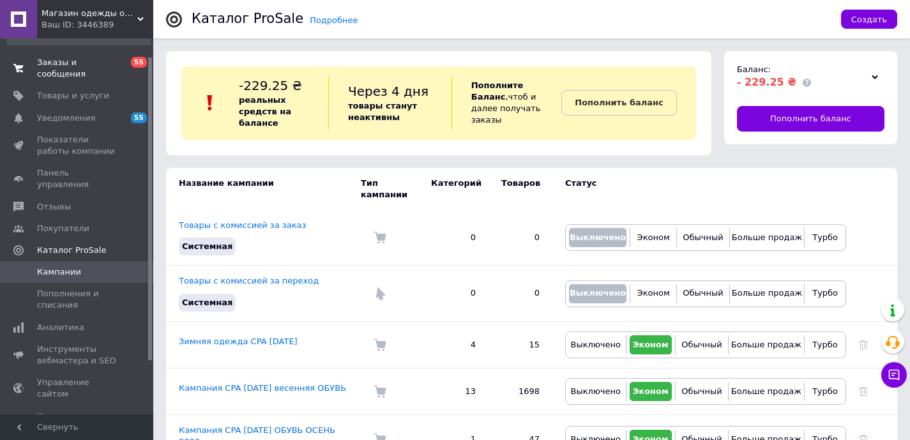 The height and width of the screenshot is (440, 910). I want to click on span: Создать, so click(869, 19).